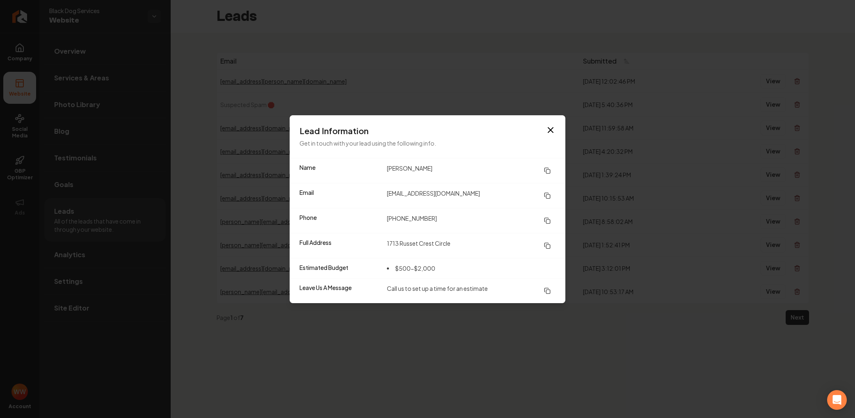  I want to click on li: $500-$2,000, so click(411, 268).